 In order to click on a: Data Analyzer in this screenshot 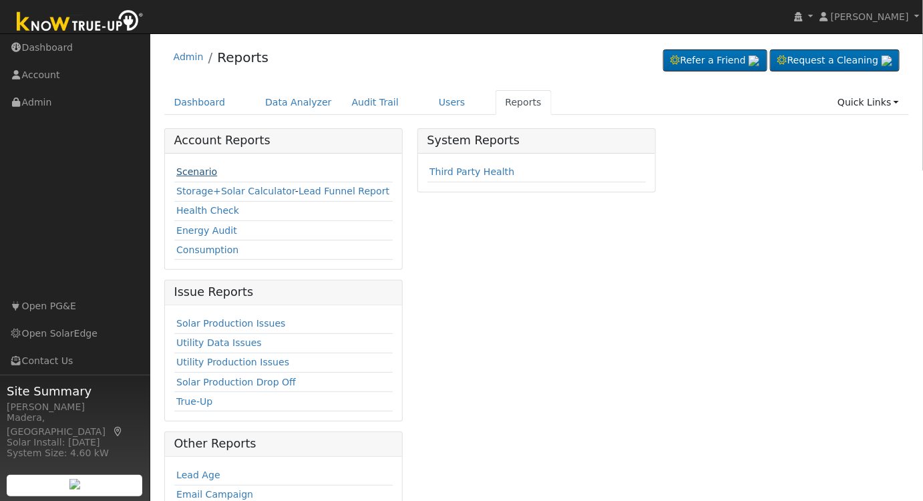, I will do `click(298, 102)`.